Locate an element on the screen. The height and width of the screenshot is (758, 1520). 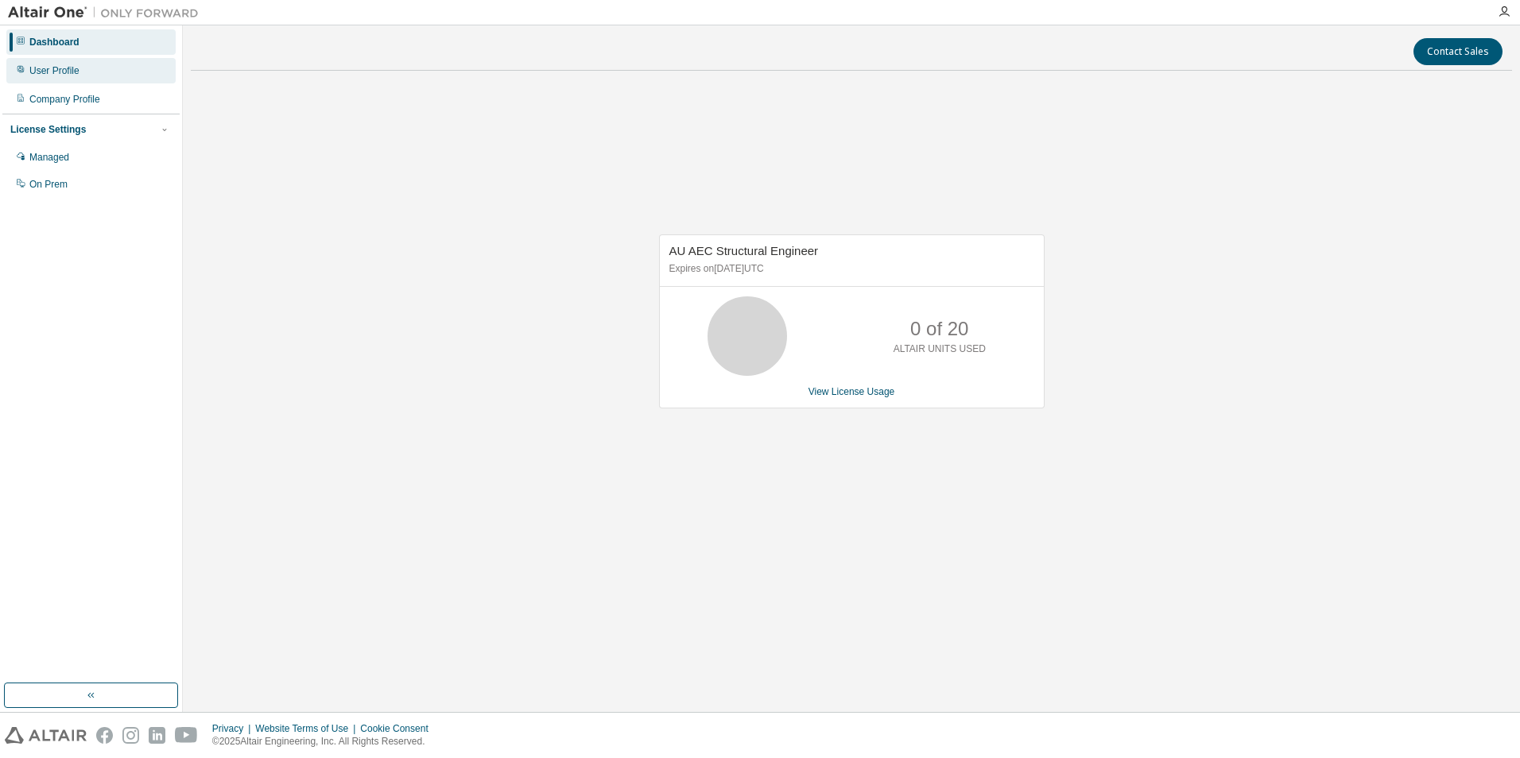
img: linkedin.svg is located at coordinates (157, 735).